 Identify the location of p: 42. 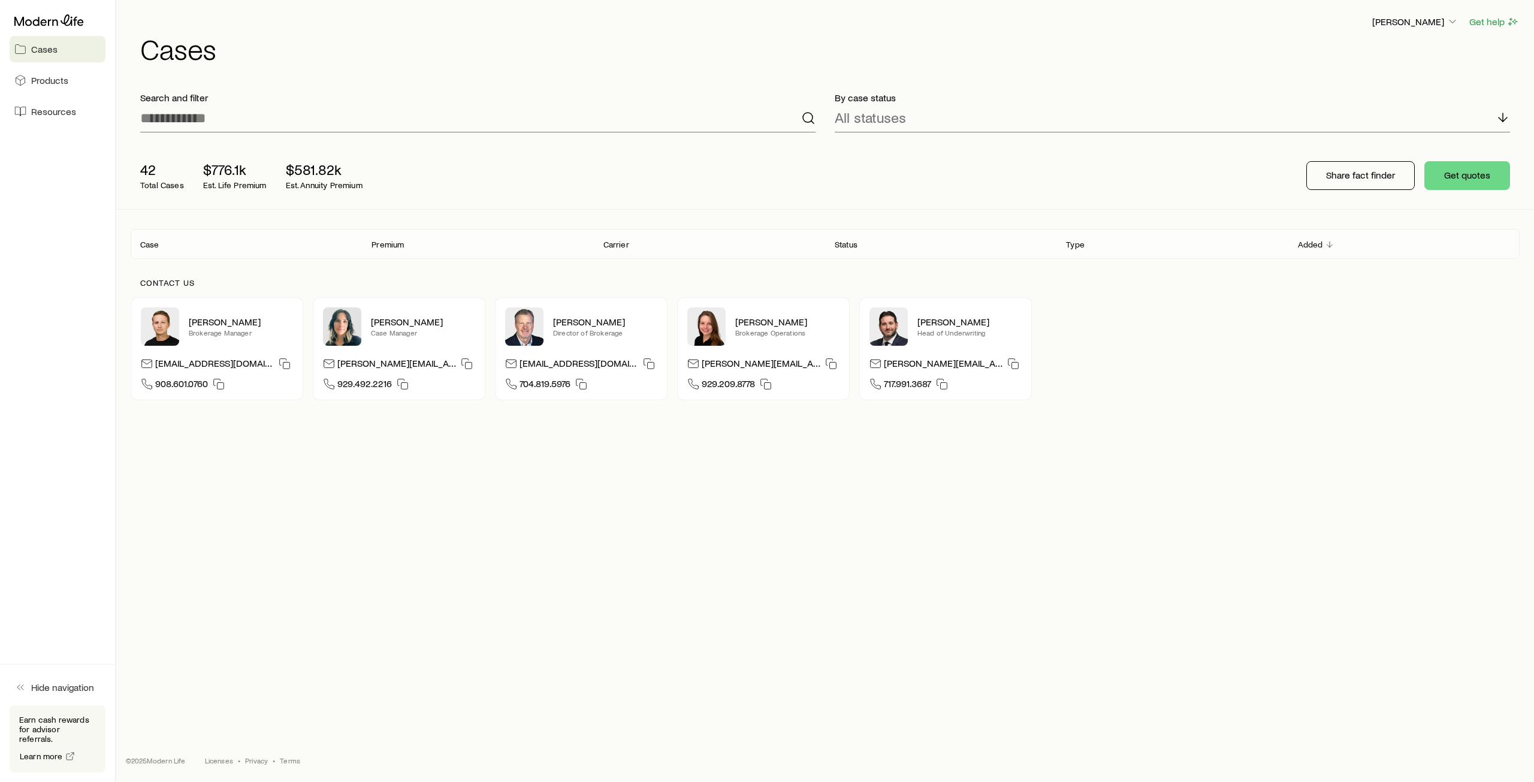
(162, 170).